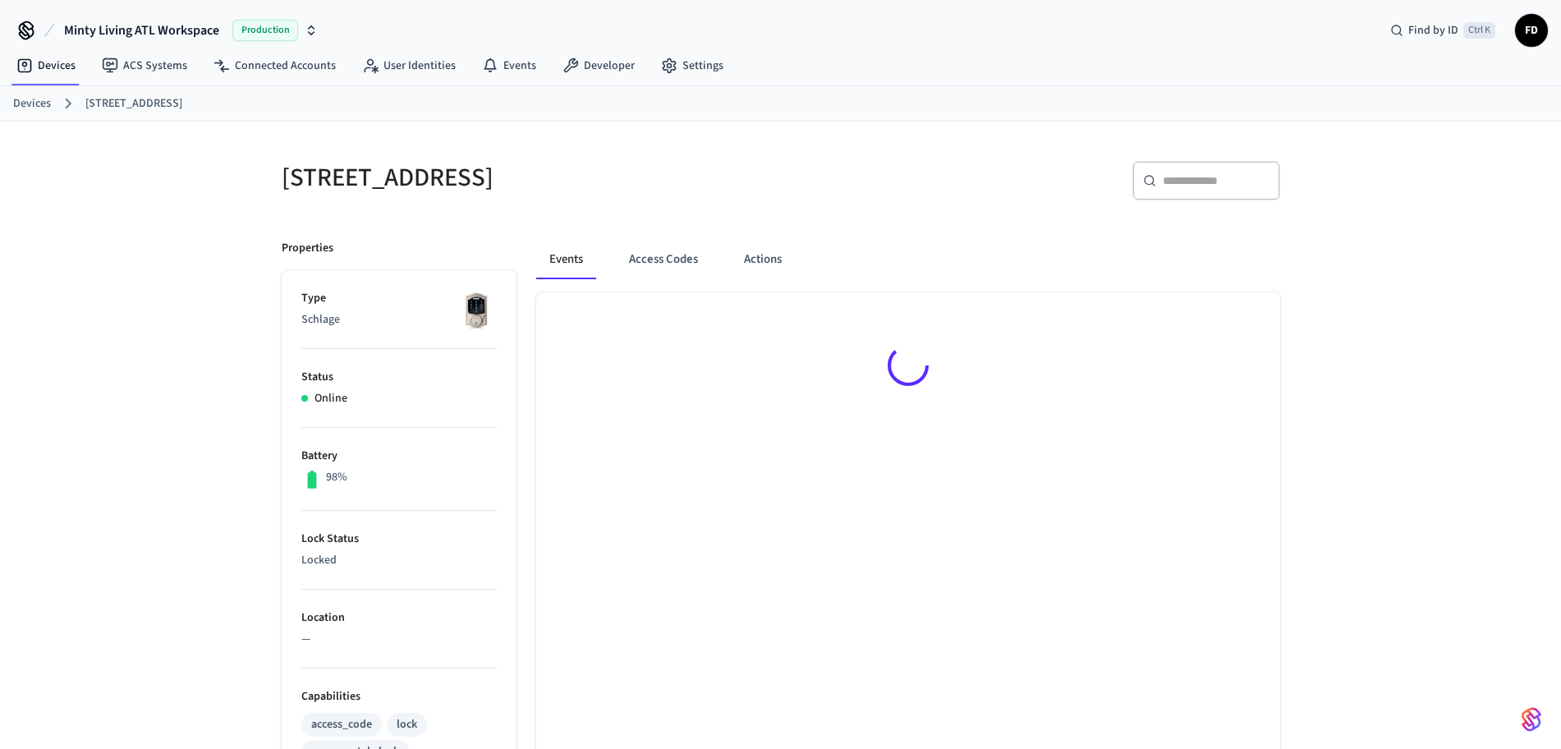  What do you see at coordinates (409, 66) in the screenshot?
I see `a: User Identities` at bounding box center [409, 66].